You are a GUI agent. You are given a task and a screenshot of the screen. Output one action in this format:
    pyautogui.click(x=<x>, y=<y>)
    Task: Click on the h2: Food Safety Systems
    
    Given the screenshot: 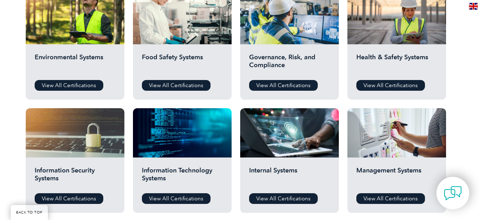 What is the action you would take?
    pyautogui.click(x=182, y=64)
    